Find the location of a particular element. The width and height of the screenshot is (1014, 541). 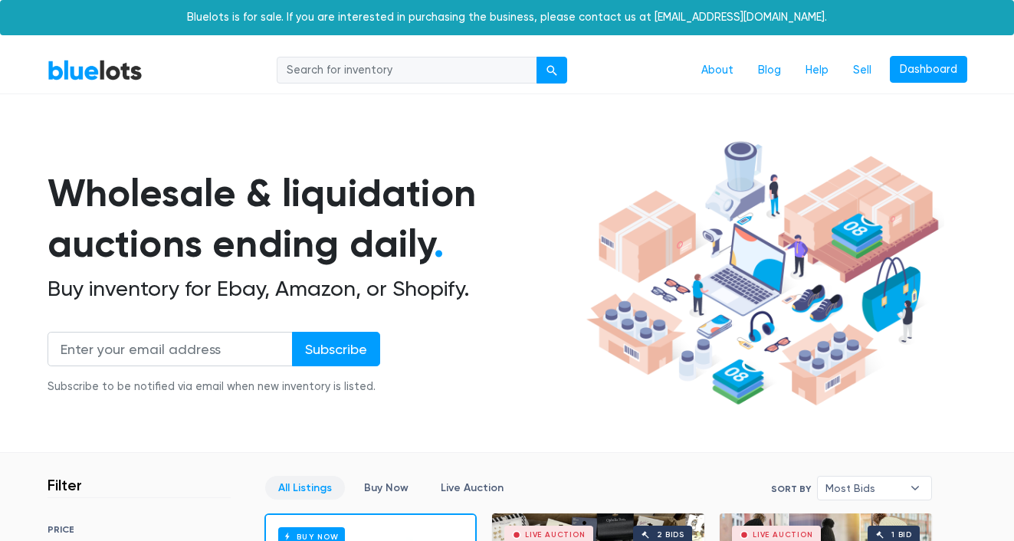

div: 1 bid is located at coordinates (901, 535).